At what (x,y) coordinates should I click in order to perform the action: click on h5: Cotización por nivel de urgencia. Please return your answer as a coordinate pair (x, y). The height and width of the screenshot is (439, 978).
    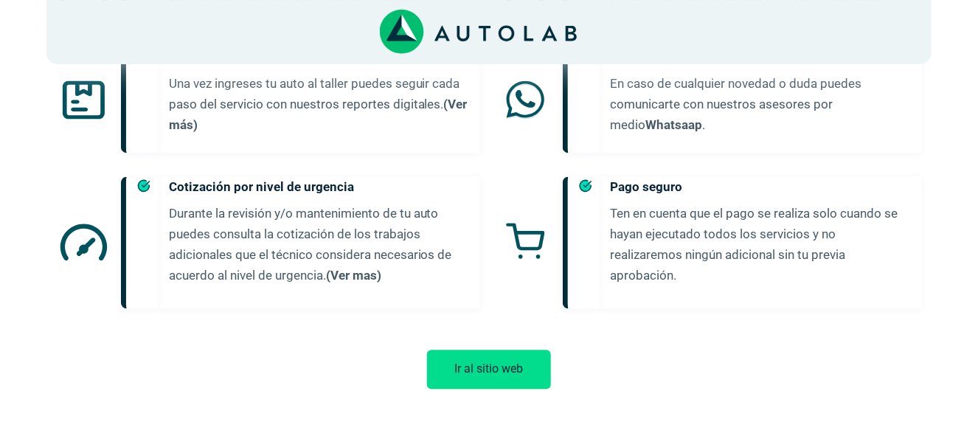
    Looking at the image, I should click on (319, 187).